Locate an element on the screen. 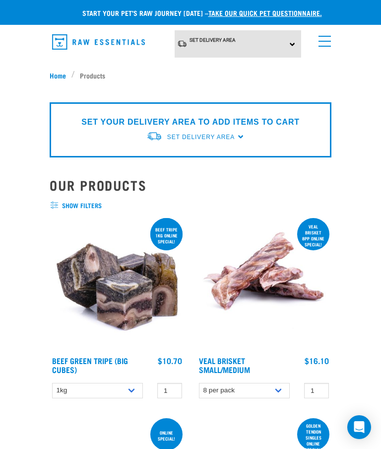 Image resolution: width=381 pixels, height=449 pixels. p: SET YOUR DELIVERY AREA TO ADD ITEMS TO CART is located at coordinates (190, 122).